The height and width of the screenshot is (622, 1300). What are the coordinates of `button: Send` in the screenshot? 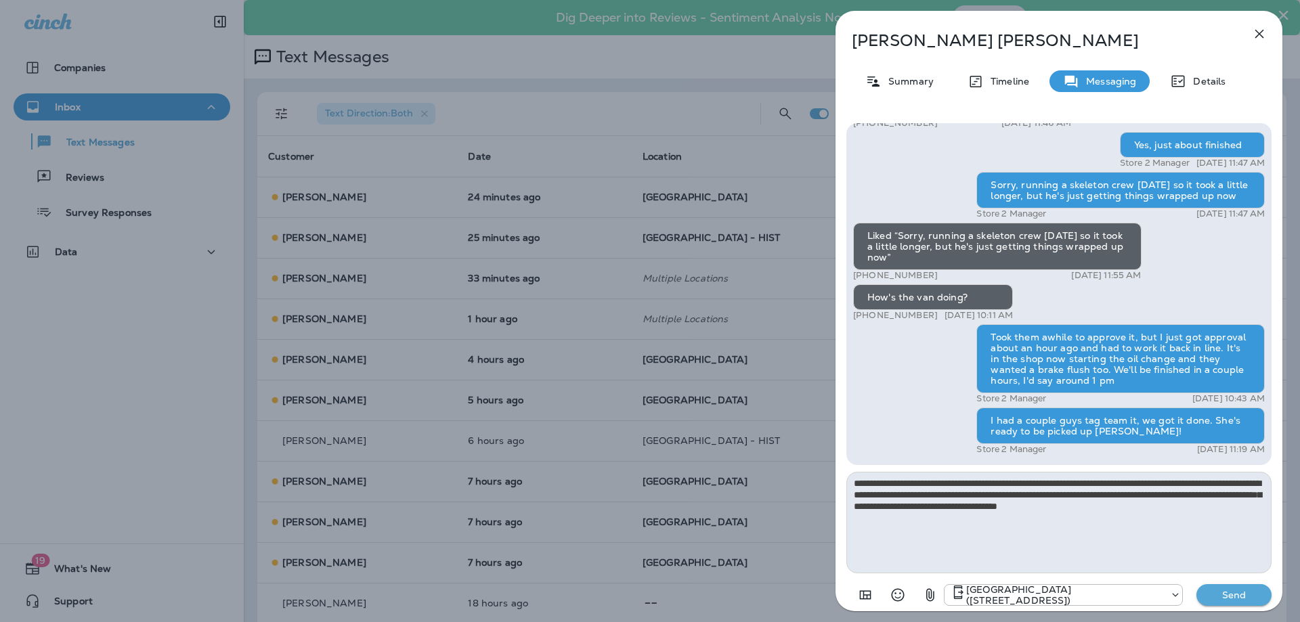 It's located at (1233, 595).